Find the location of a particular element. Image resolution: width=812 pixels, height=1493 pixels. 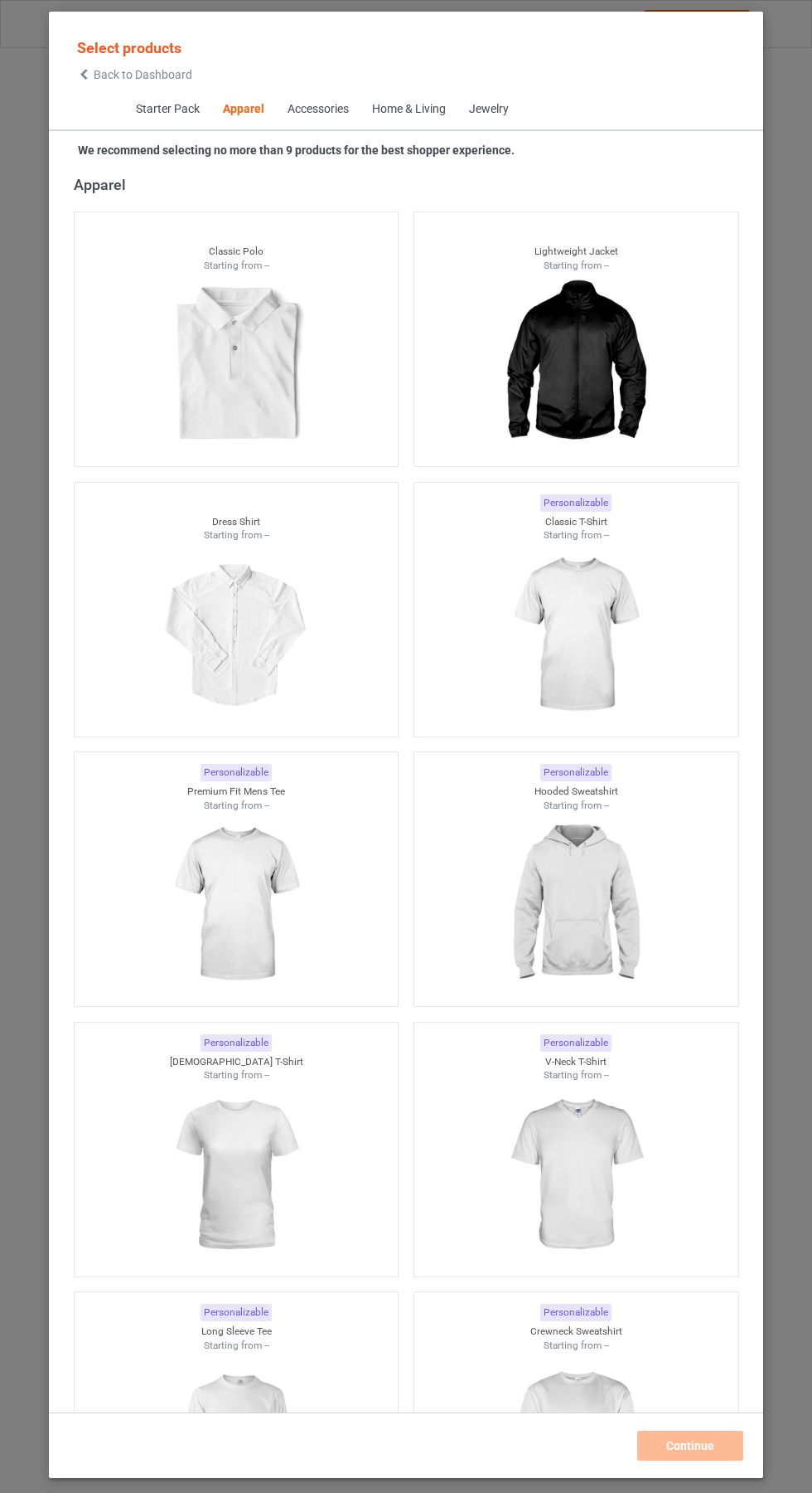

div: Jewelry is located at coordinates (488, 109).